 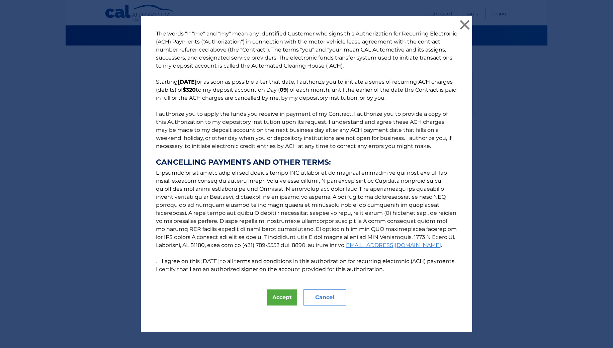 I want to click on button: Accept, so click(x=282, y=297).